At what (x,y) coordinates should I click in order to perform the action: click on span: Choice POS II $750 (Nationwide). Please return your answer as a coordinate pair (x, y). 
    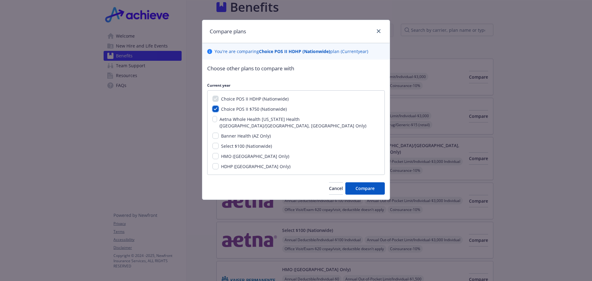
    Looking at the image, I should click on (254, 109).